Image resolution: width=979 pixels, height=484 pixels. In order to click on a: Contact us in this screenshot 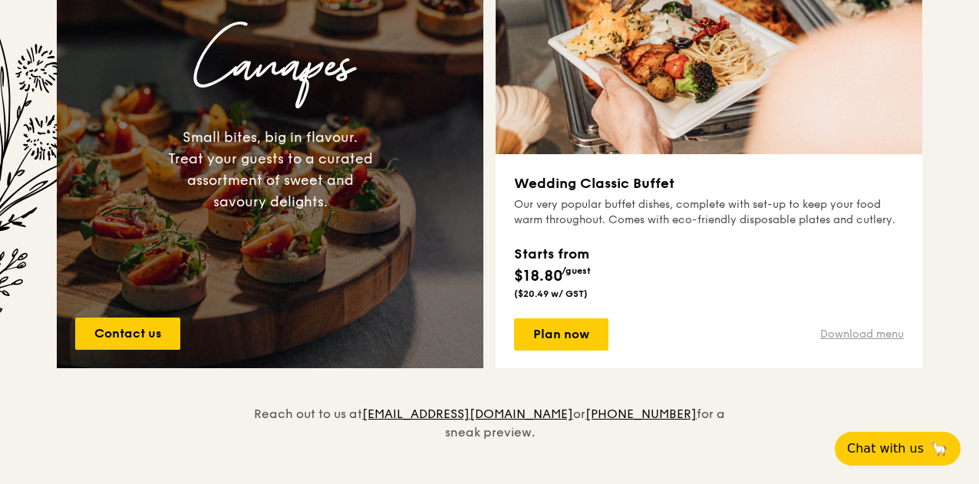, I will do `click(127, 334)`.